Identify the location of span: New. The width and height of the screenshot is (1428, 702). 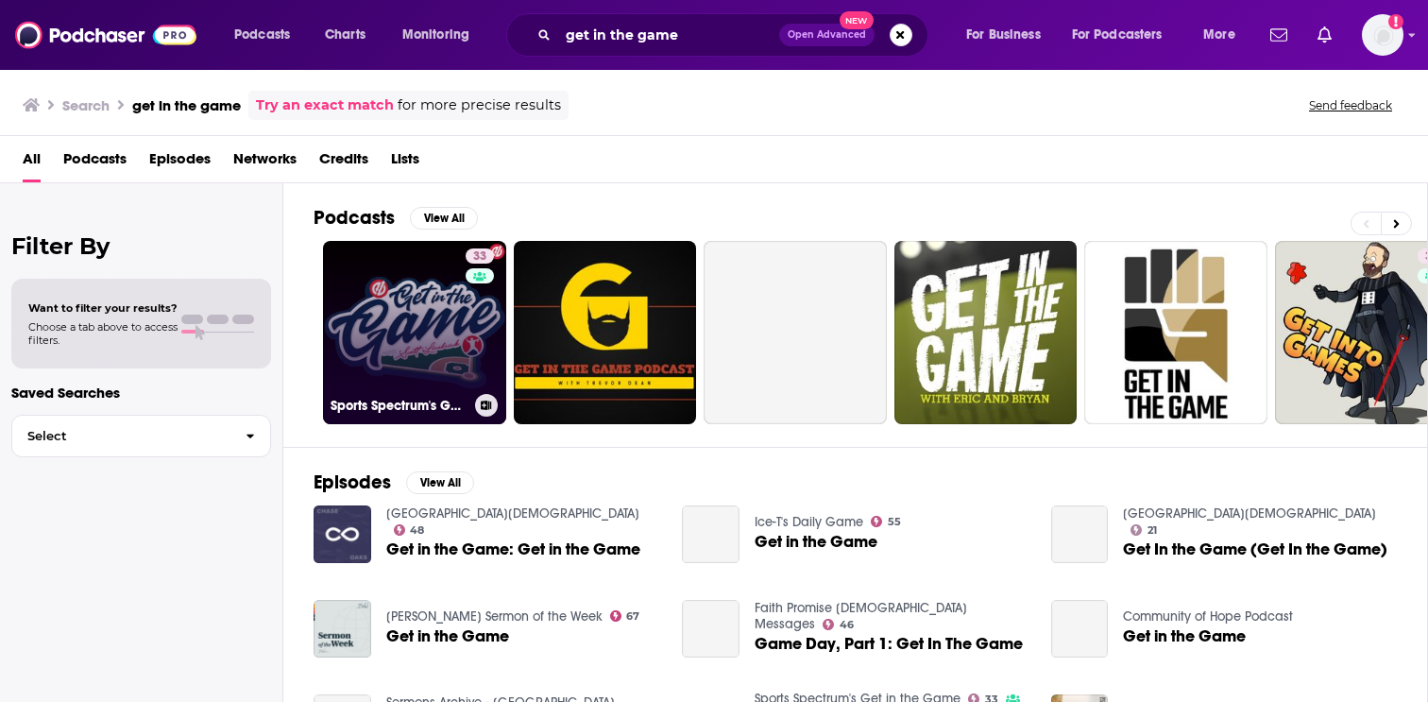
(857, 20).